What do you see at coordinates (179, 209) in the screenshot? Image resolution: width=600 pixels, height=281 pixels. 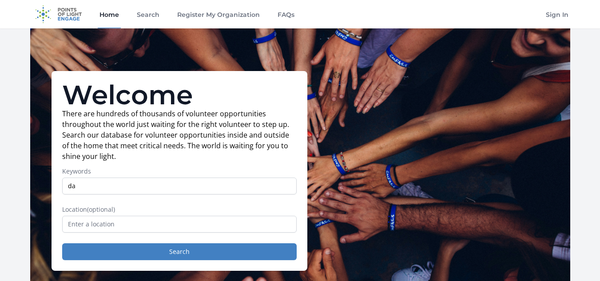 I see `label: Location` at bounding box center [179, 209].